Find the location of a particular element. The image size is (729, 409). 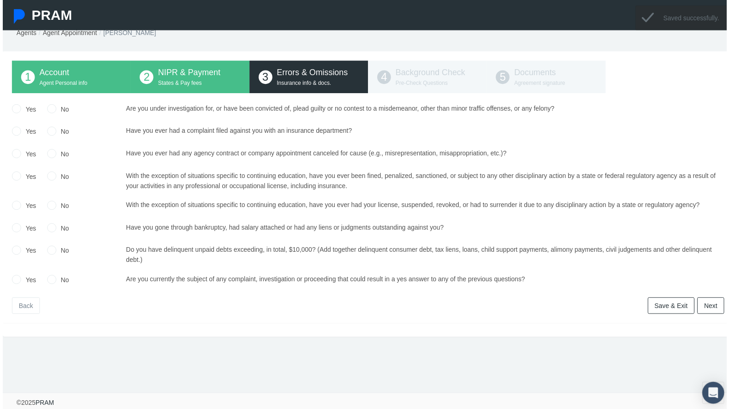

span: 2 is located at coordinates (145, 78).